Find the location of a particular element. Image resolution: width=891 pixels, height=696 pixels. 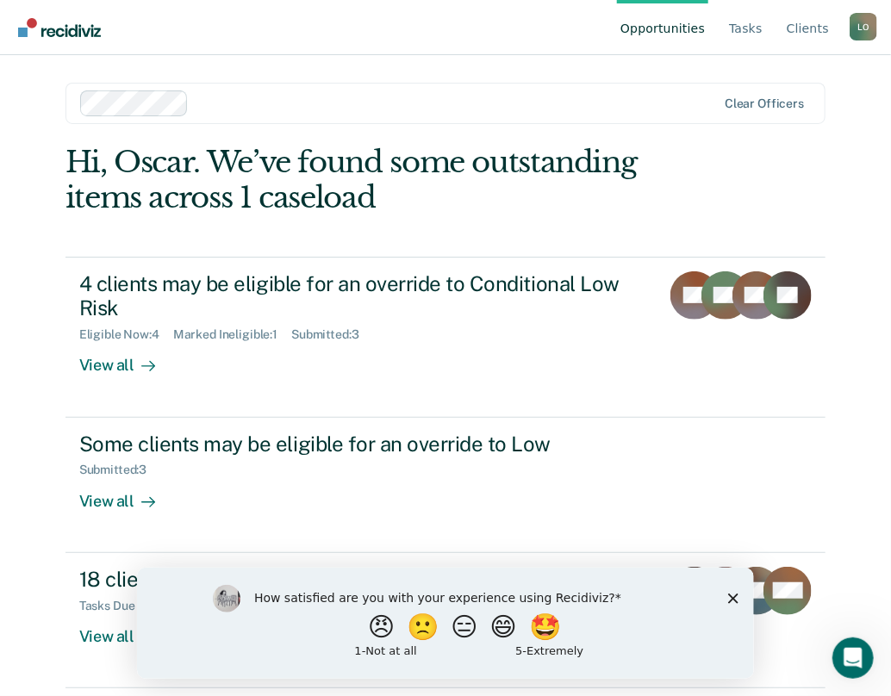

div: L O is located at coordinates (864, 27).